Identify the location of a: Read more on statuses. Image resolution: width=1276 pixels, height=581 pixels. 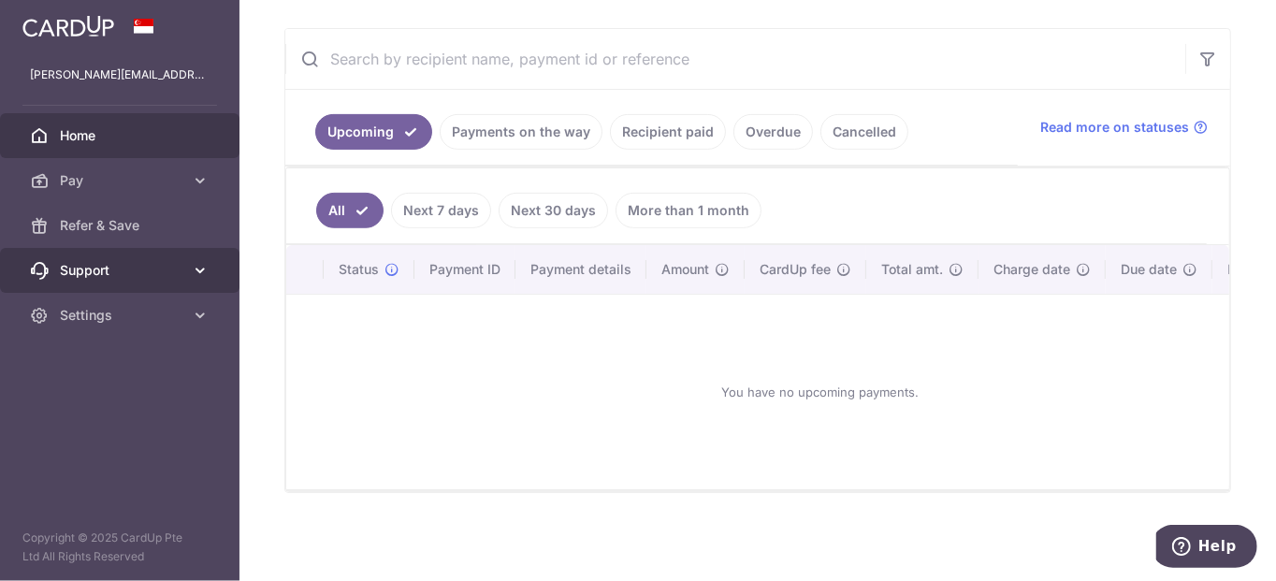
(1124, 127).